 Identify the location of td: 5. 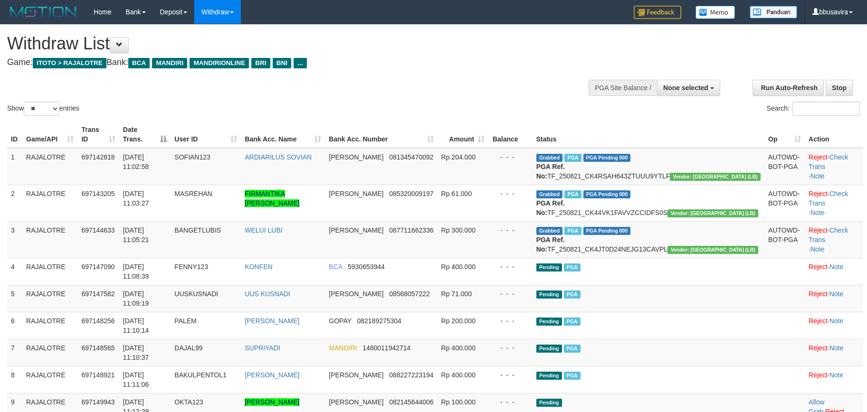
(15, 298).